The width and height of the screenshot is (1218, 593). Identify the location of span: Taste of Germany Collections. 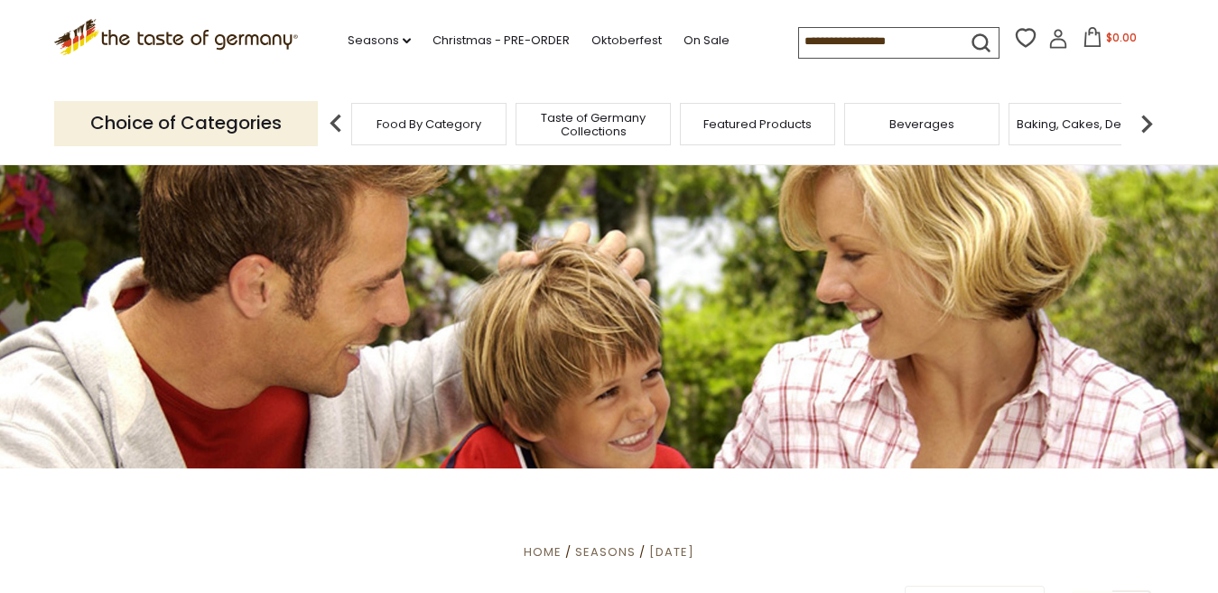
(593, 125).